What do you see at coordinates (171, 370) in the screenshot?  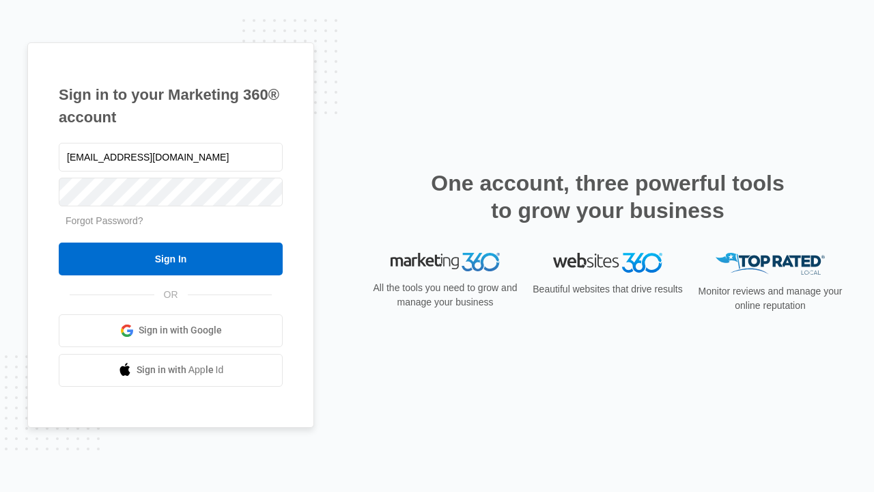 I see `a: Sign in with Apple Id` at bounding box center [171, 370].